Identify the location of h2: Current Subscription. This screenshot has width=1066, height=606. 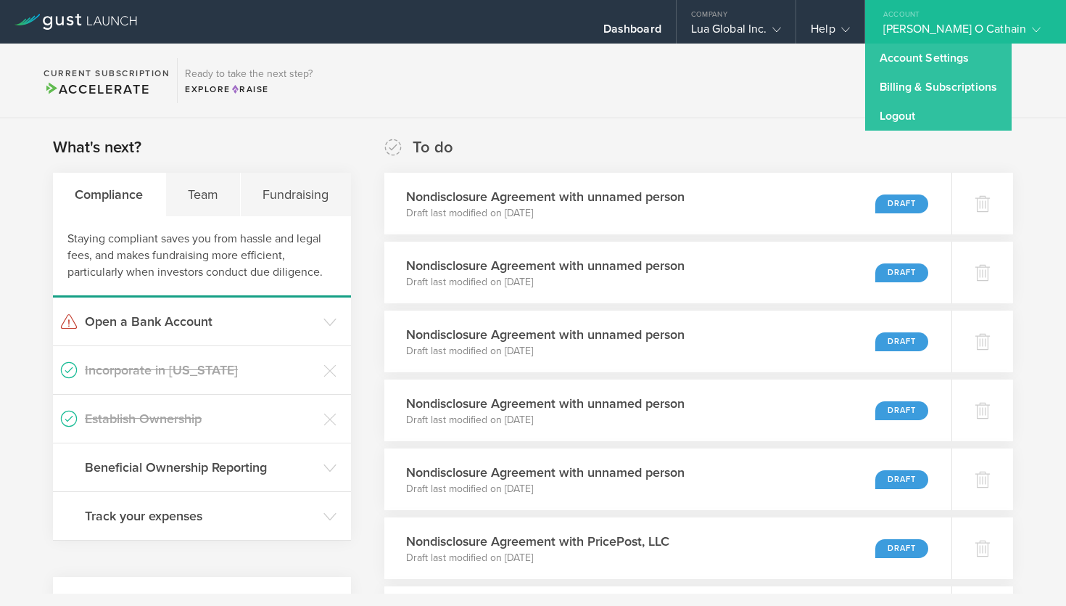
(107, 73).